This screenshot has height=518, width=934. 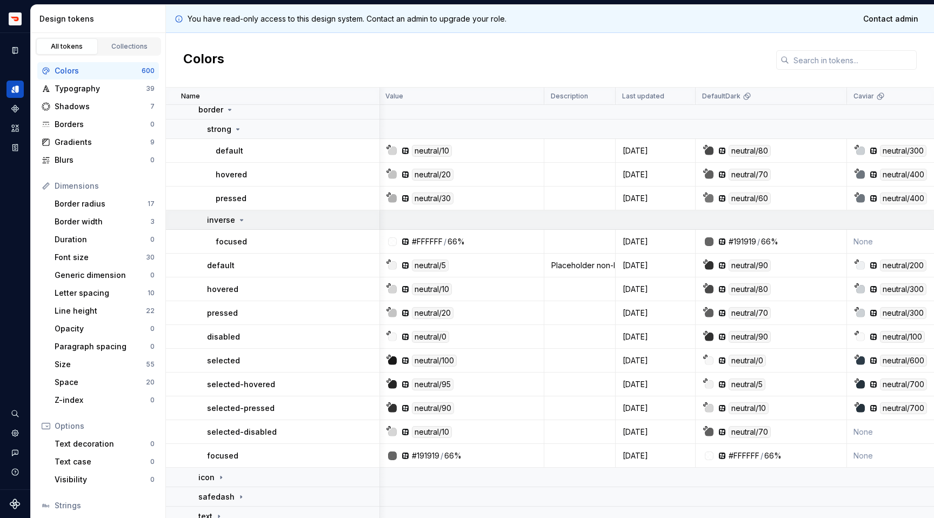 I want to click on p: inverse, so click(x=221, y=220).